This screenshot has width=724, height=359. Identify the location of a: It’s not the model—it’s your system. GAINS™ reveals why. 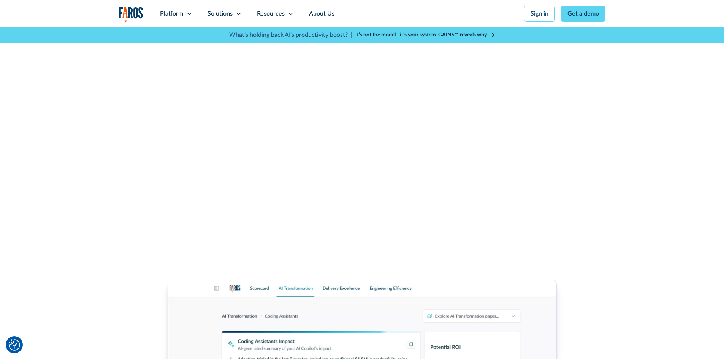
(425, 35).